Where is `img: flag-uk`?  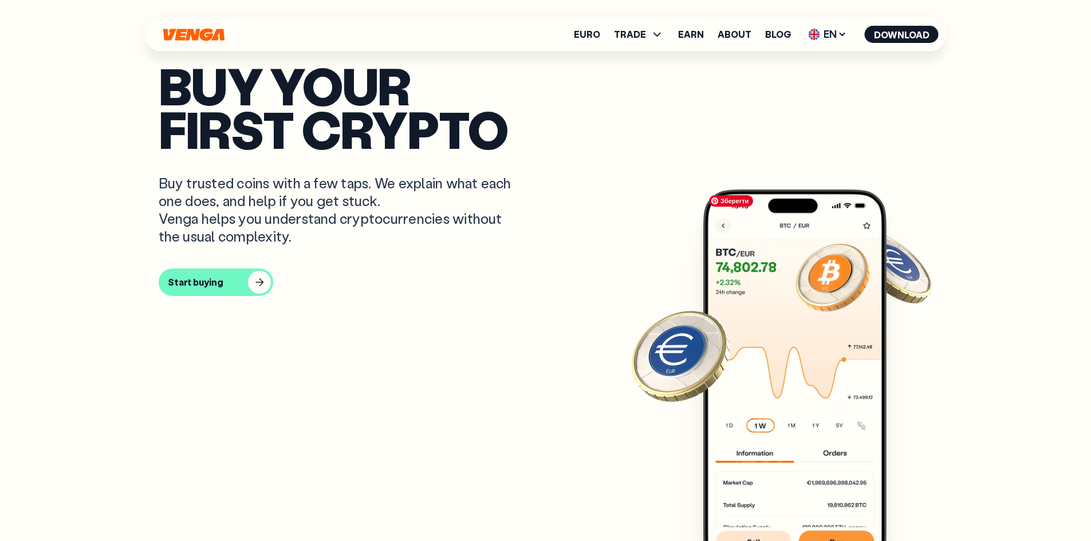
img: flag-uk is located at coordinates (814, 34).